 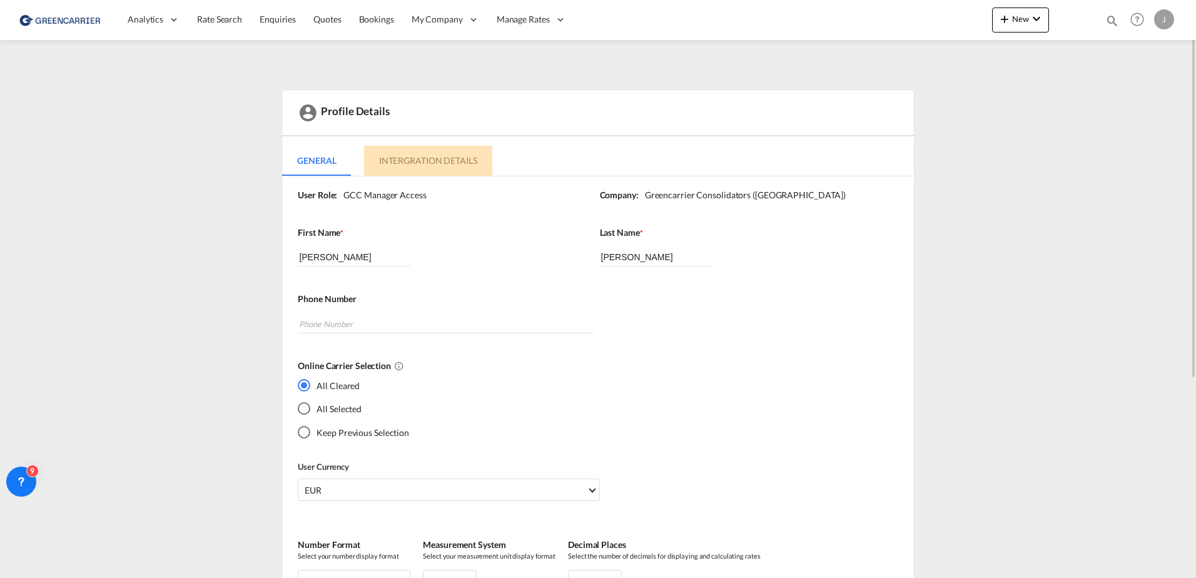 I want to click on md-radio-button: Keep Previous Selection, so click(x=354, y=432).